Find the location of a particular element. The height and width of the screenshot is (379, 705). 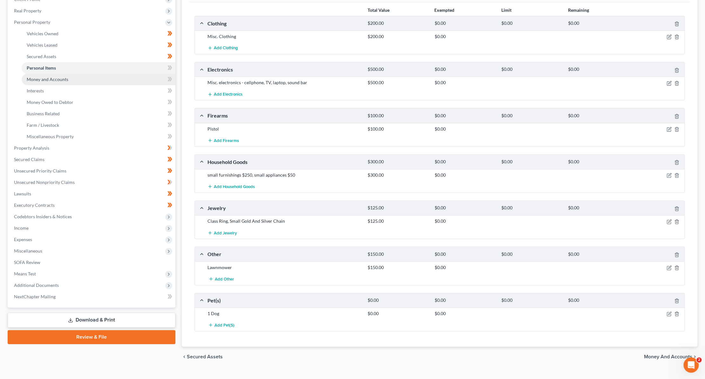

button: Add Household Goods is located at coordinates (231, 187).